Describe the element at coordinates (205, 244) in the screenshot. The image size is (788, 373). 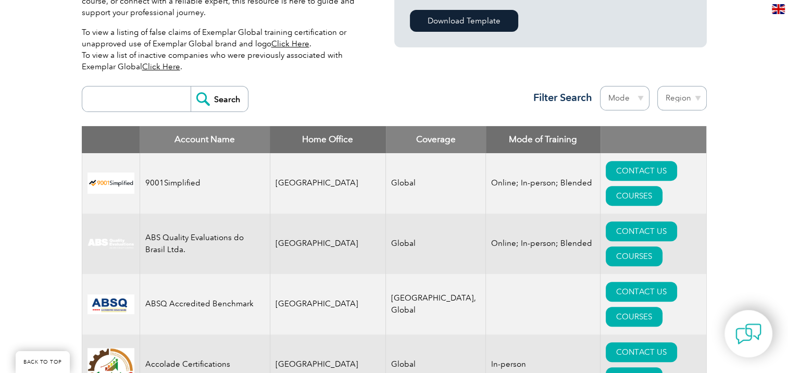
I see `td: ABS Quality Evaluations do Brasil Ltda.` at that location.